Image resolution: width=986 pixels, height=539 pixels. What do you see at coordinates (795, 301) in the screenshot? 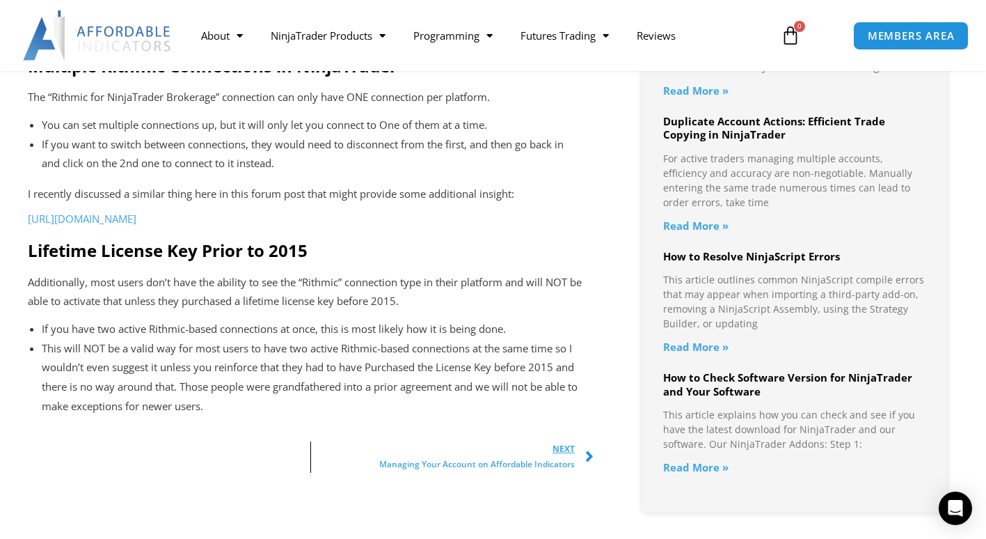
I see `p: This article outlines common NinjaScript compile errors that may appear when importing a third-pa...` at bounding box center [795, 301].